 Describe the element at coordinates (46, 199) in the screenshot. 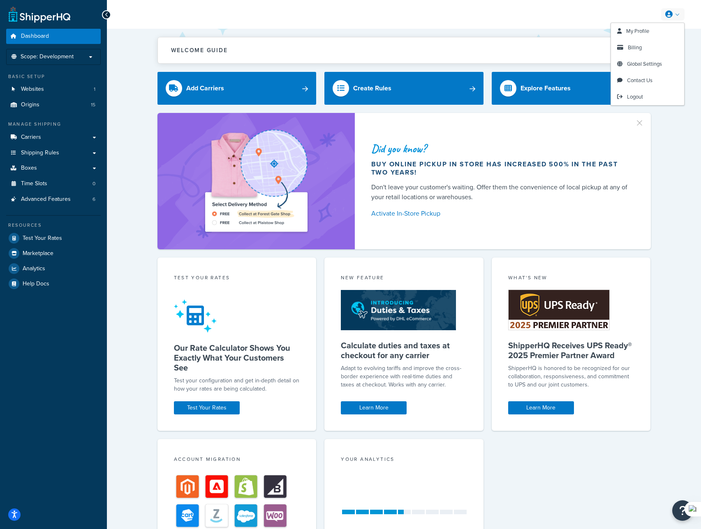

I see `span: Advanced Features` at that location.